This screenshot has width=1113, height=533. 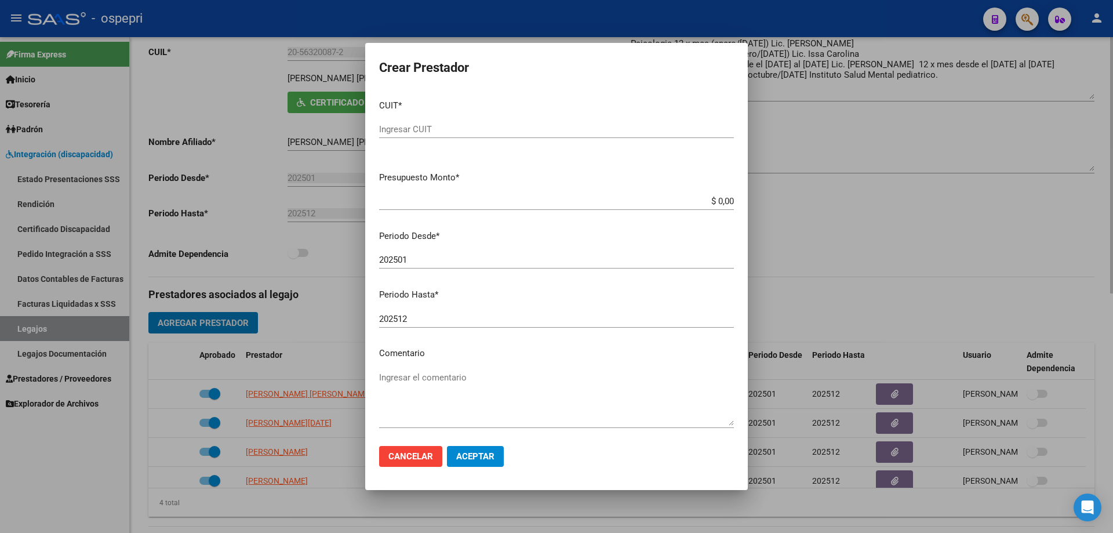 What do you see at coordinates (557, 106) in the screenshot?
I see `p: CUIT` at bounding box center [557, 106].